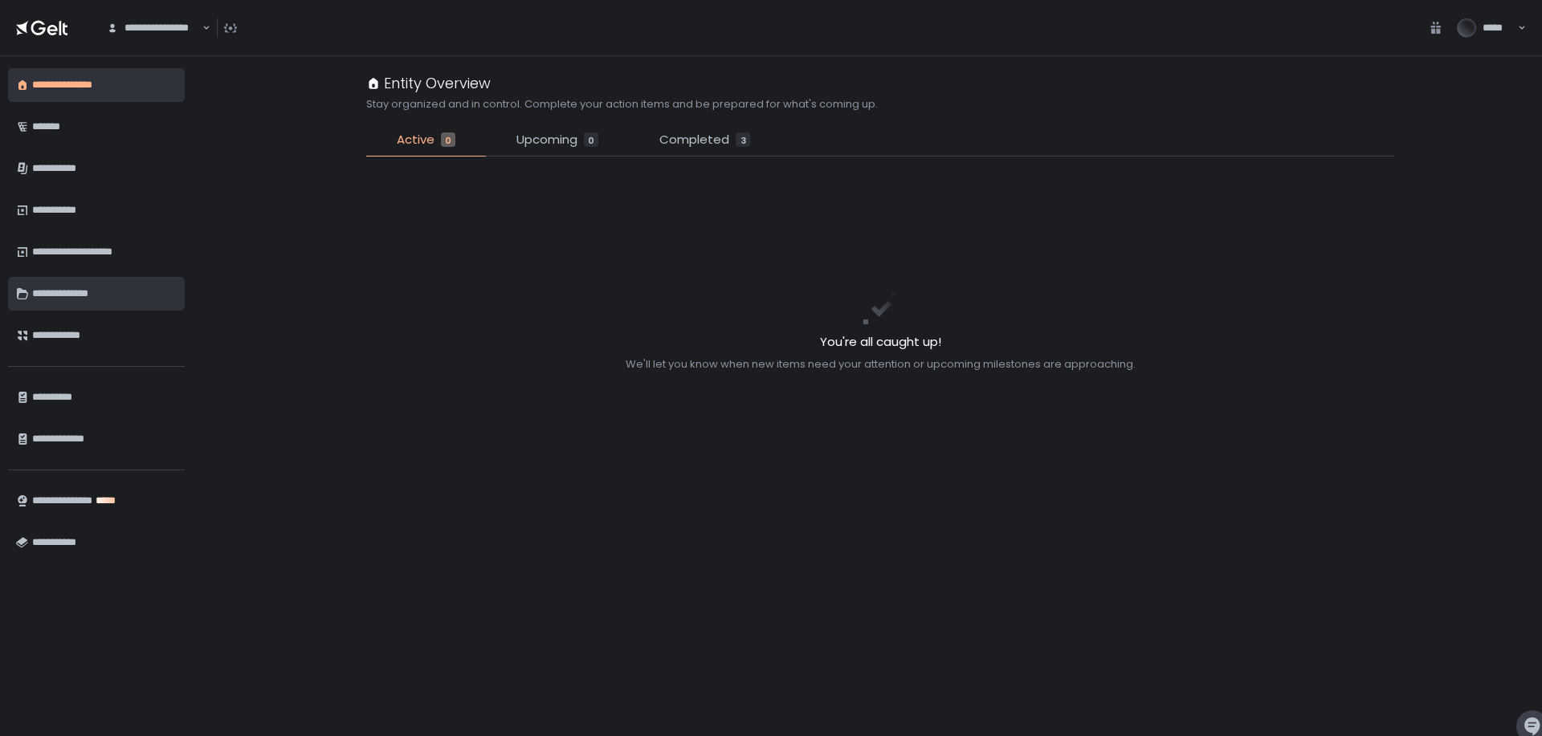  What do you see at coordinates (428, 83) in the screenshot?
I see `div: Entity Overview` at bounding box center [428, 83].